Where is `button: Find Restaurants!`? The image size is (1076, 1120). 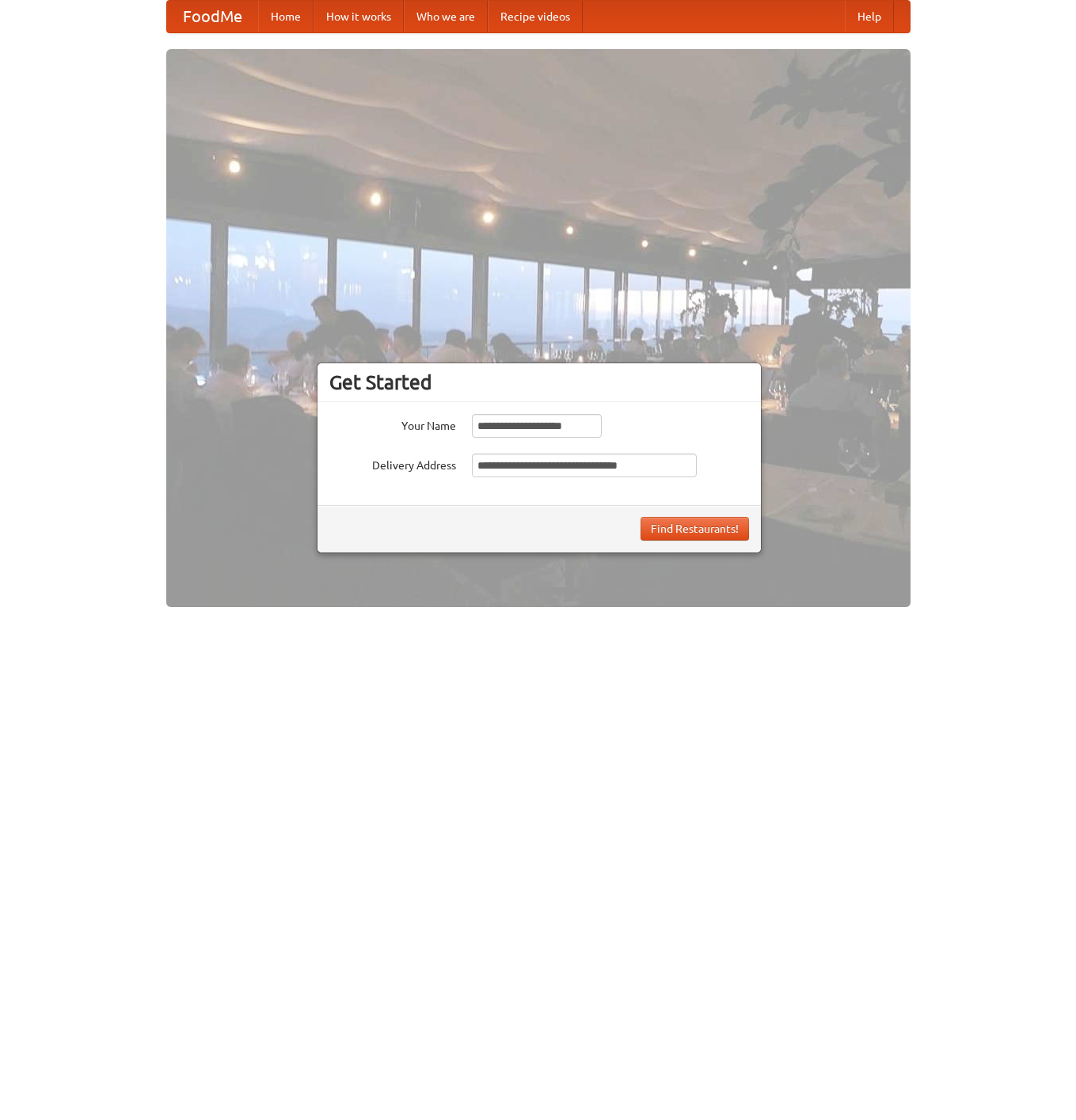 button: Find Restaurants! is located at coordinates (694, 529).